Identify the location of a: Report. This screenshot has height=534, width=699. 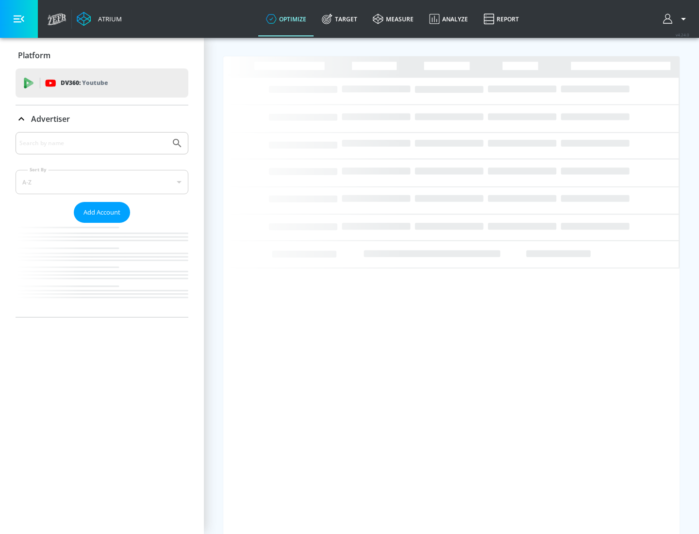
(501, 19).